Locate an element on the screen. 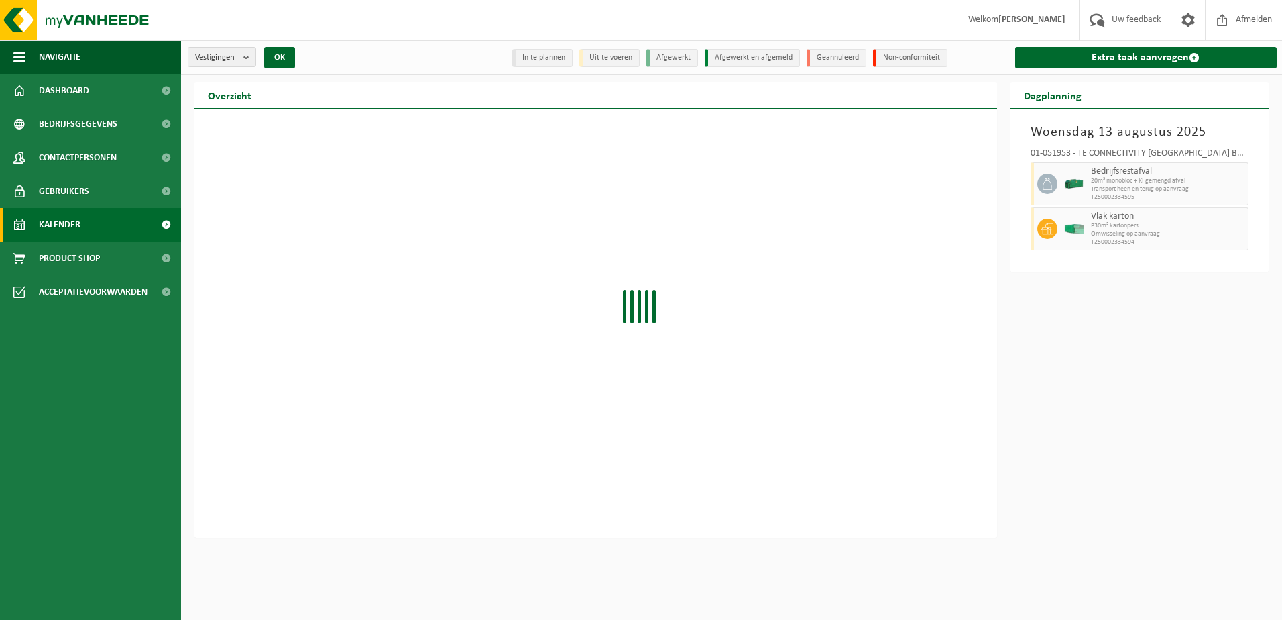  span: Transport heen en terug op aanvraag is located at coordinates (1168, 189).